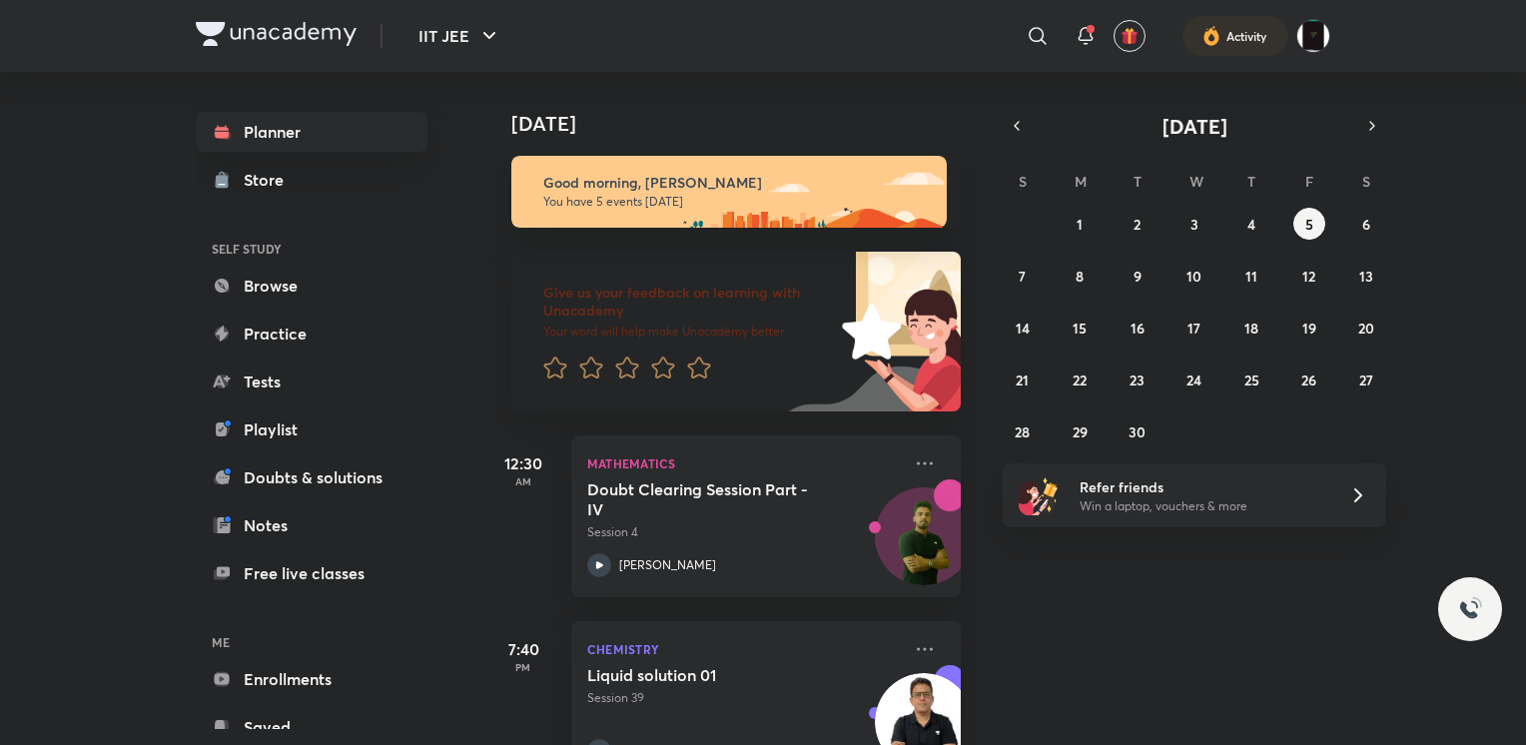 The height and width of the screenshot is (745, 1526). What do you see at coordinates (744, 649) in the screenshot?
I see `p: Chemistry` at bounding box center [744, 649].